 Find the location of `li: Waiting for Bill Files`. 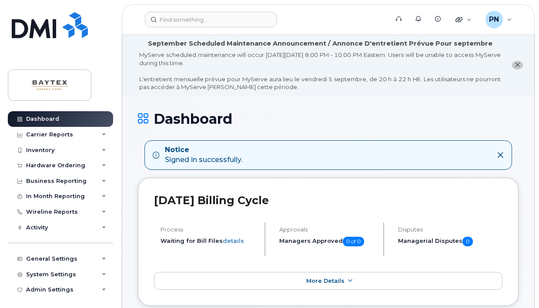

li: Waiting for Bill Files is located at coordinates (209, 241).